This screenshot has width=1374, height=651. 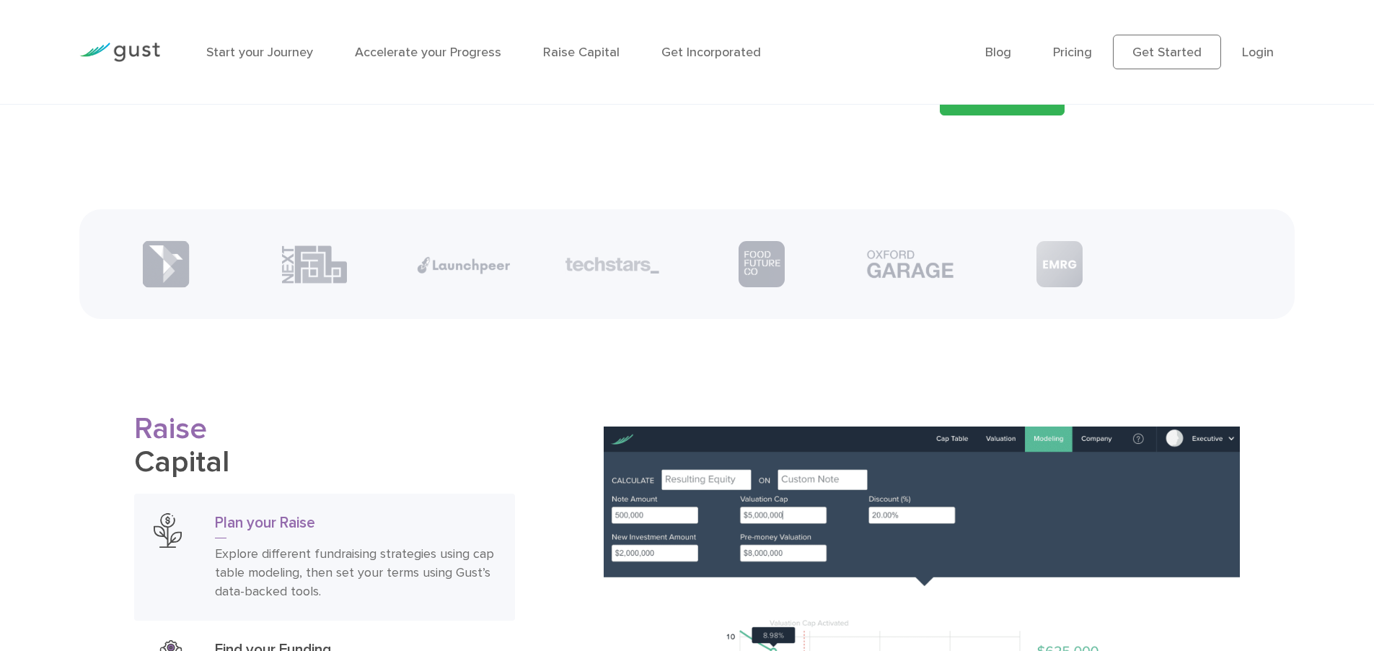 I want to click on a: Login, so click(x=1258, y=52).